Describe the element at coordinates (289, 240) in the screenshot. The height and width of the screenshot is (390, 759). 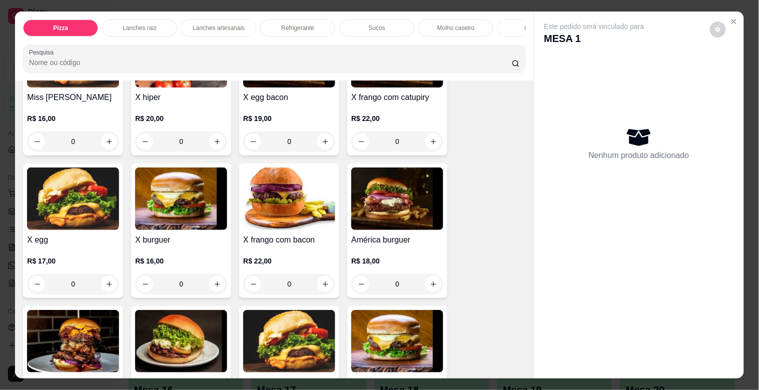
I see `h4: X frango com bacon` at that location.